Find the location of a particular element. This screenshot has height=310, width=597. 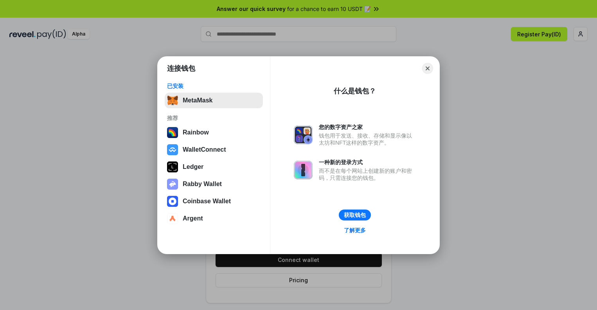

div: 一种新的登录方式 is located at coordinates (368, 162).